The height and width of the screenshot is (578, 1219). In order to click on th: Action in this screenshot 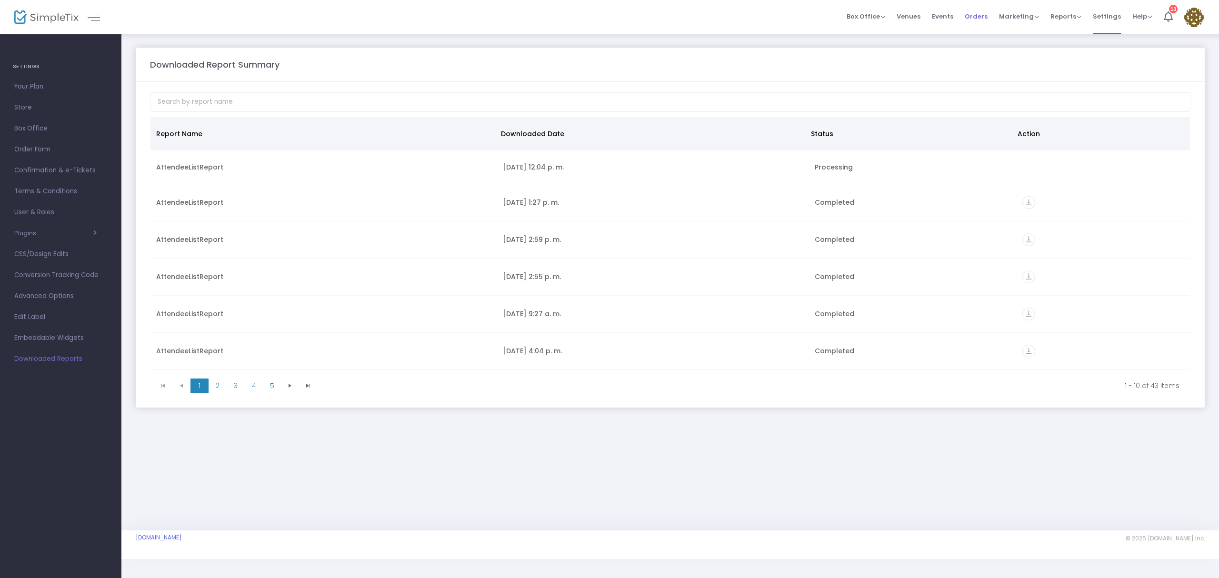, I will do `click(1098, 134)`.